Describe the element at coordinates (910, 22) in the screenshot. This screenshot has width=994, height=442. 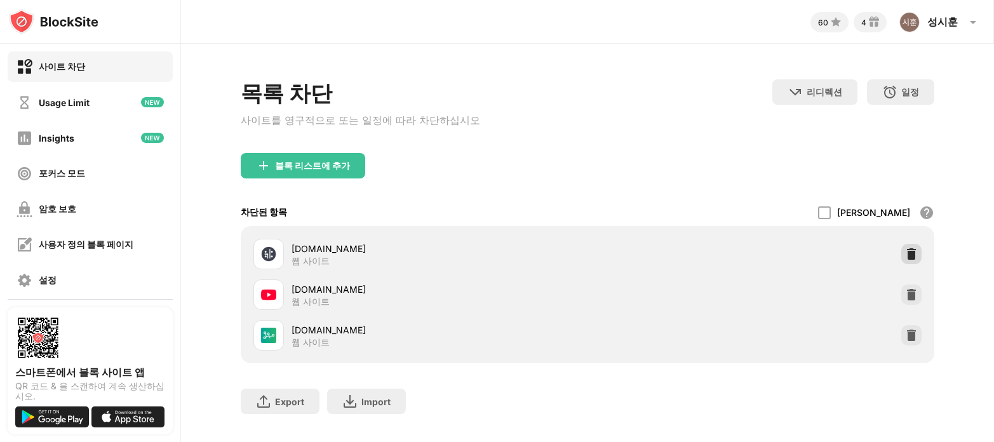
I see `img: ACg8ocIptTYGqhN0kGaWu6Be_G-zVb27IxpelGLQTVeqe5JfCLZo1w=s96-c` at that location.